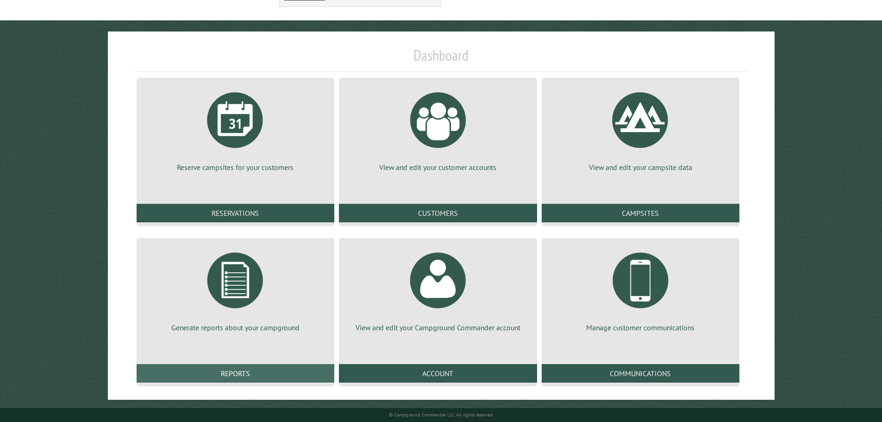 This screenshot has width=882, height=422. I want to click on p: View and edit your campsite data, so click(640, 167).